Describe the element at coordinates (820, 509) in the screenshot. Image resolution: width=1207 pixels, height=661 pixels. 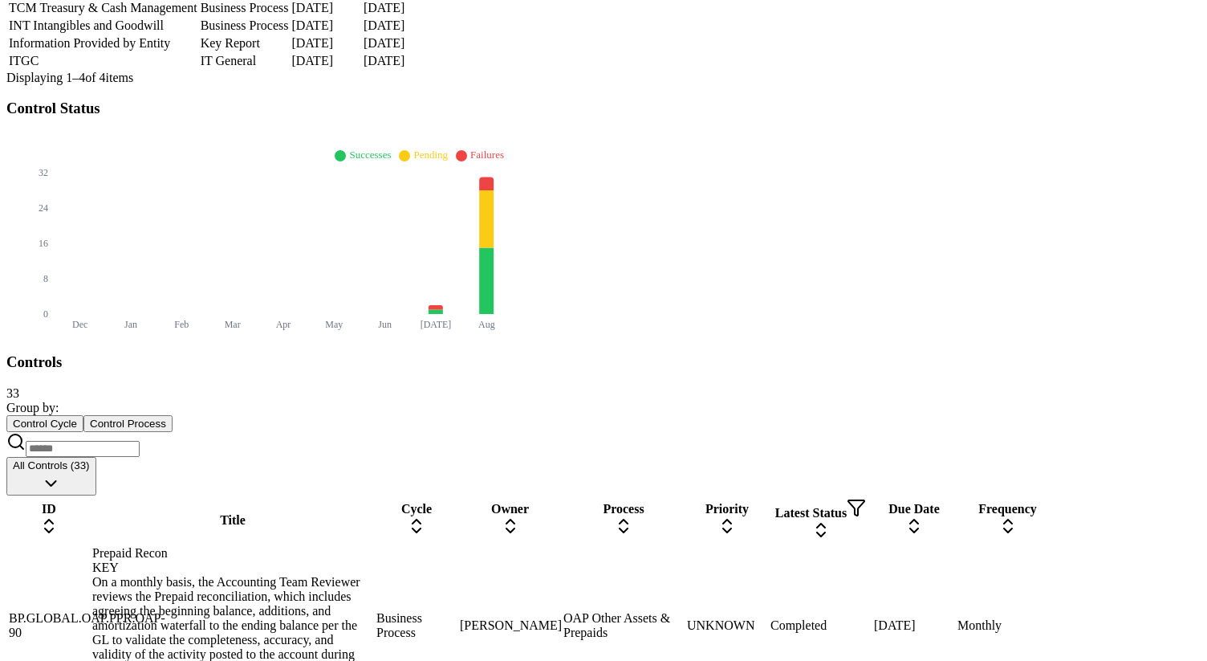
I see `div: Latest Status` at that location.